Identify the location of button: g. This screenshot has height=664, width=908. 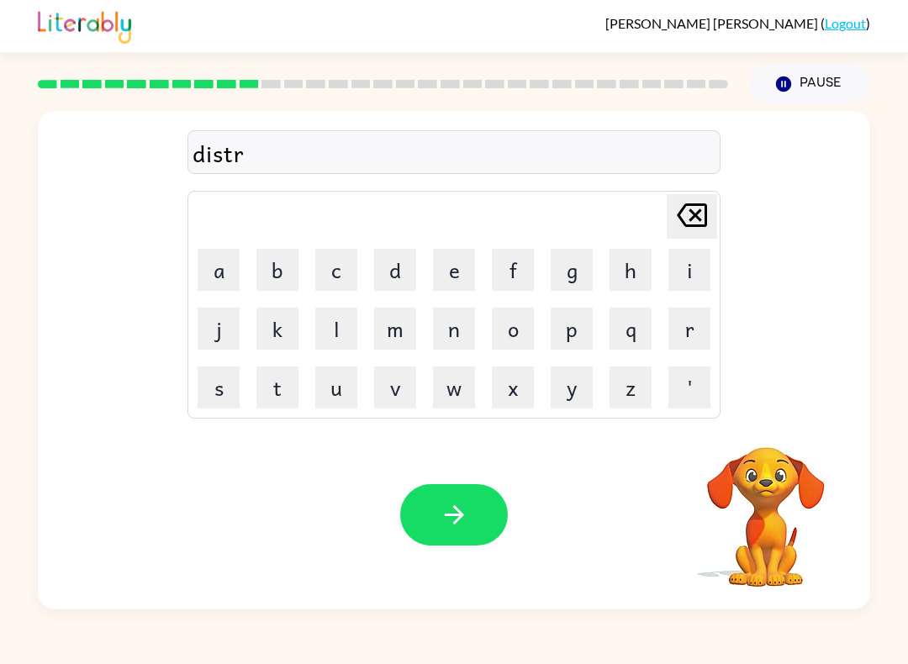
(571, 270).